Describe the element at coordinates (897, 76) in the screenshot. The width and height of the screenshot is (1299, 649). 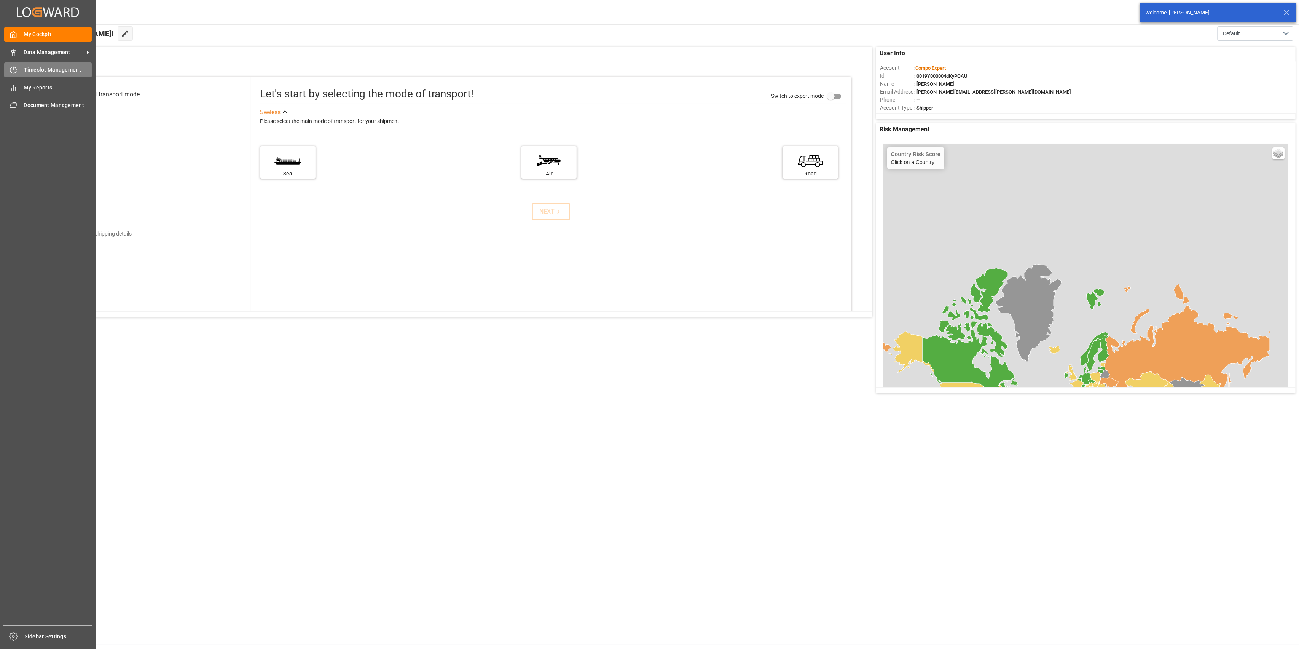
I see `span: Id` at that location.